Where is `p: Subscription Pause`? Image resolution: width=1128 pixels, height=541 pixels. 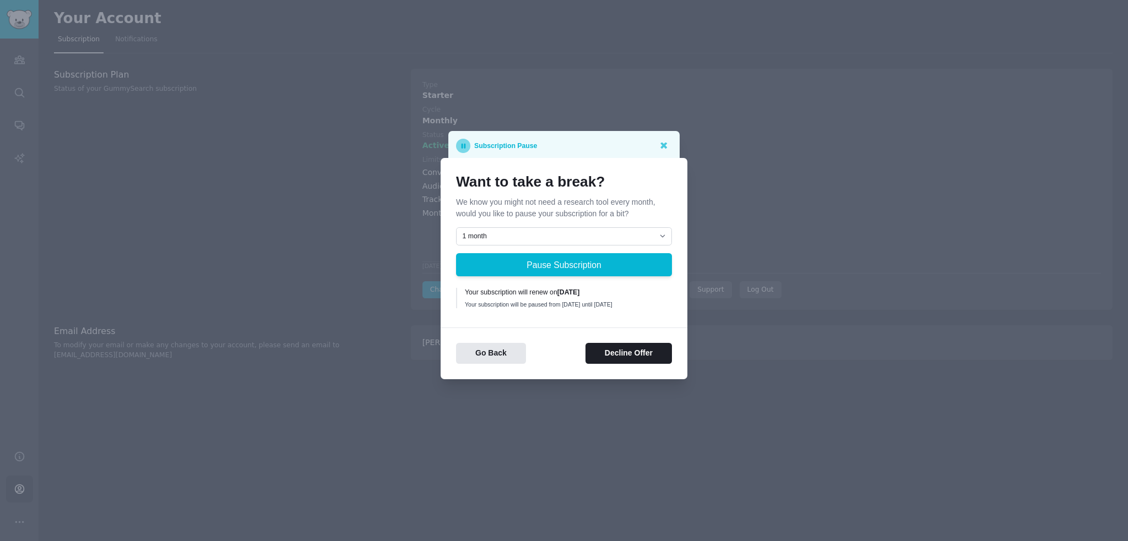 p: Subscription Pause is located at coordinates (506, 146).